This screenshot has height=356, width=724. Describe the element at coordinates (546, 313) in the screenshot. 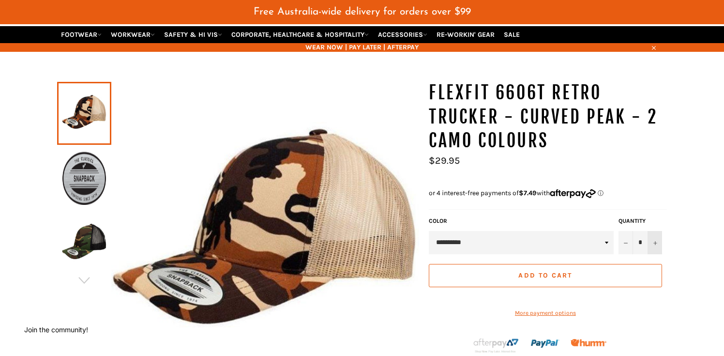

I see `a: More payment options` at that location.